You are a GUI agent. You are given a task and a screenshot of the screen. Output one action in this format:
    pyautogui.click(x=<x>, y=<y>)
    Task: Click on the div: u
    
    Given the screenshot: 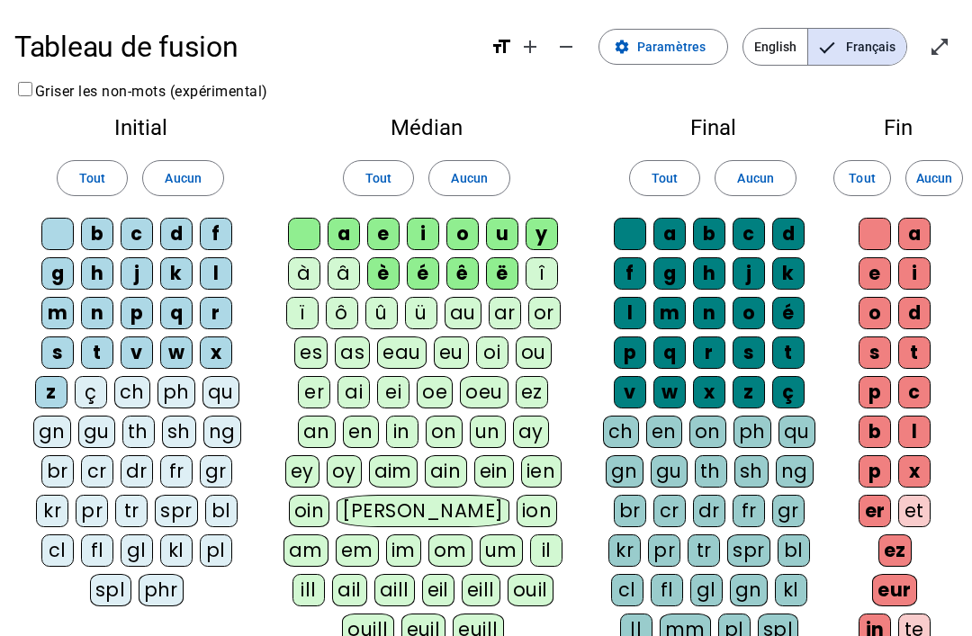 What is the action you would take?
    pyautogui.click(x=502, y=234)
    